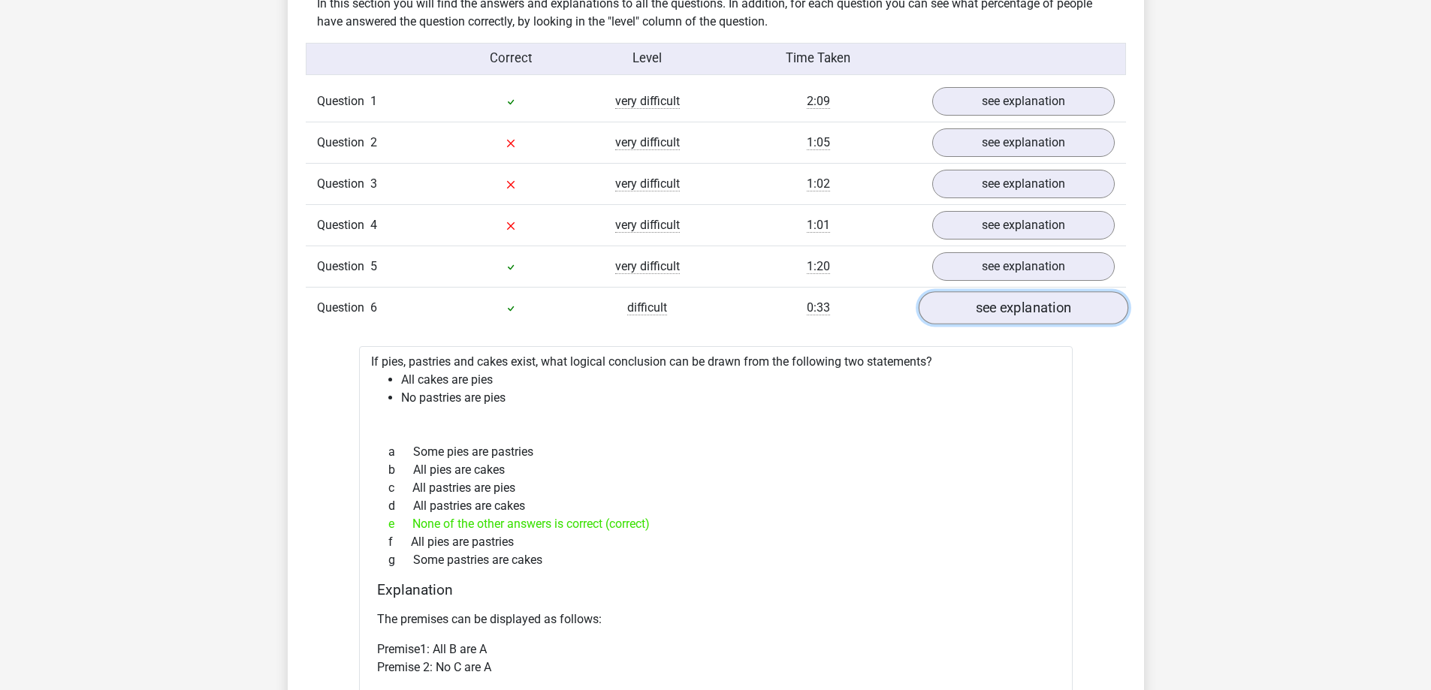 Image resolution: width=1431 pixels, height=690 pixels. What do you see at coordinates (400, 560) in the screenshot?
I see `span: g` at bounding box center [400, 560].